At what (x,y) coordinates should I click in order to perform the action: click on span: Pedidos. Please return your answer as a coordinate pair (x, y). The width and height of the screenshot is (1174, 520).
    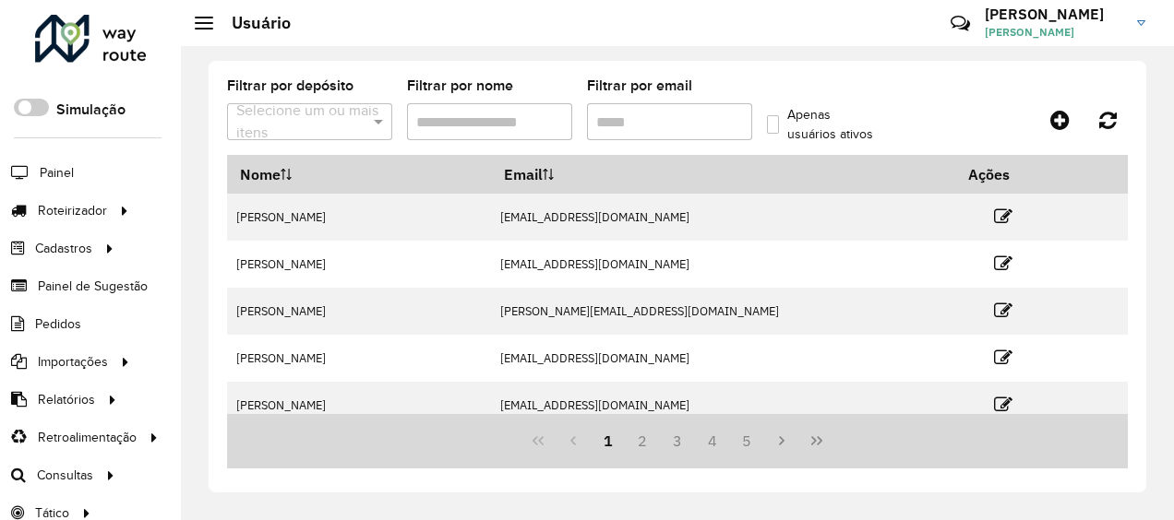
    Looking at the image, I should click on (58, 324).